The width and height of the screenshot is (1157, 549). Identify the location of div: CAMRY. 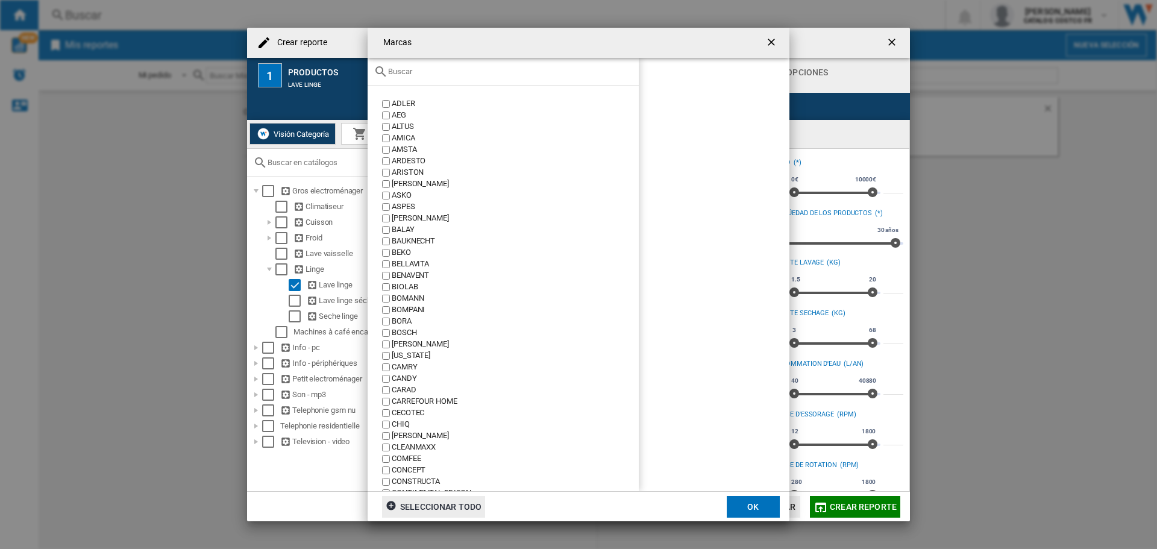
(515, 367).